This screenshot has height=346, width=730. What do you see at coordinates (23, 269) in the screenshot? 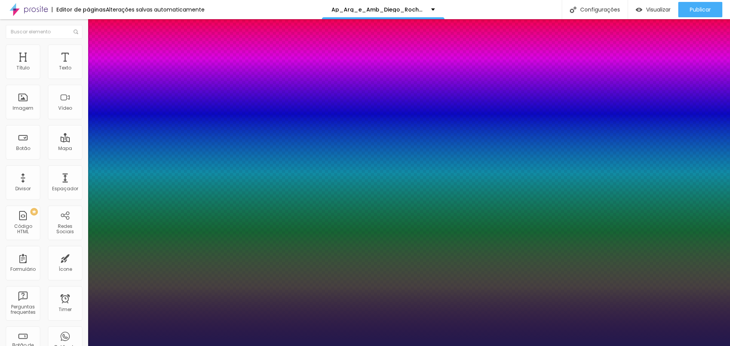
I see `div: Formulário` at bounding box center [23, 269].